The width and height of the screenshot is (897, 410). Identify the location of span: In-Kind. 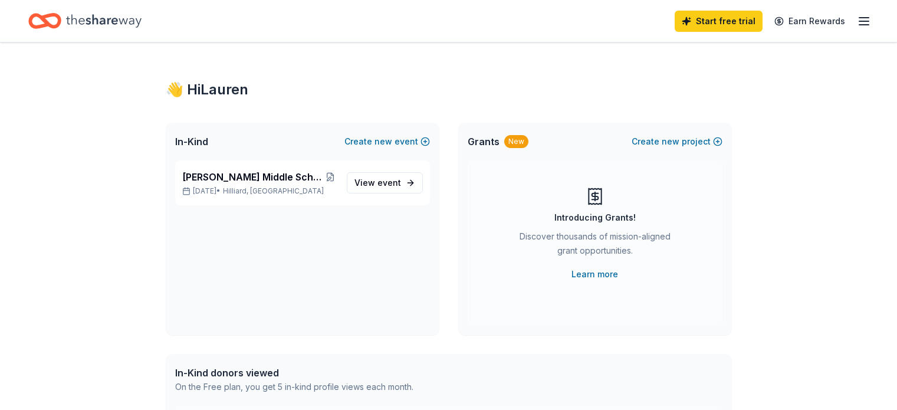
(192, 142).